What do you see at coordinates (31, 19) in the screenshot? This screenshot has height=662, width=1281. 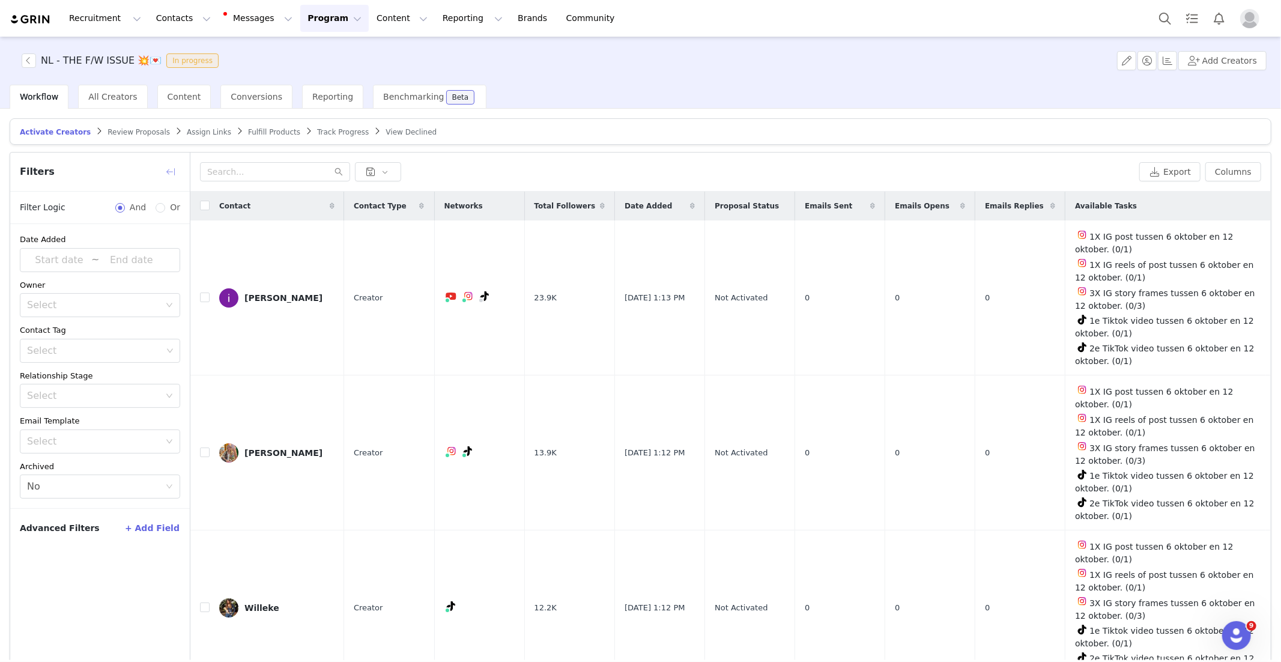 I see `a: grin logo` at bounding box center [31, 19].